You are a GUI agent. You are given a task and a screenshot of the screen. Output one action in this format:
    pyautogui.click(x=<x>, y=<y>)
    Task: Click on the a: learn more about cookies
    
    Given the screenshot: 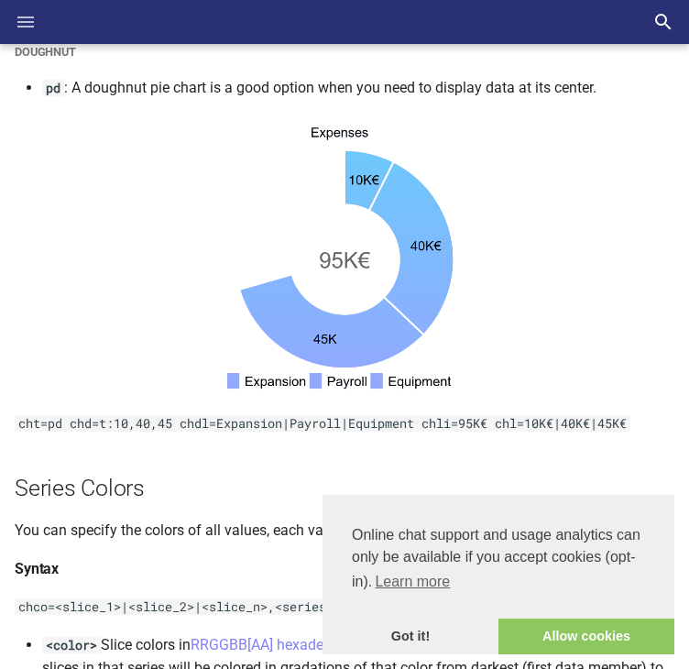 What is the action you would take?
    pyautogui.click(x=412, y=582)
    